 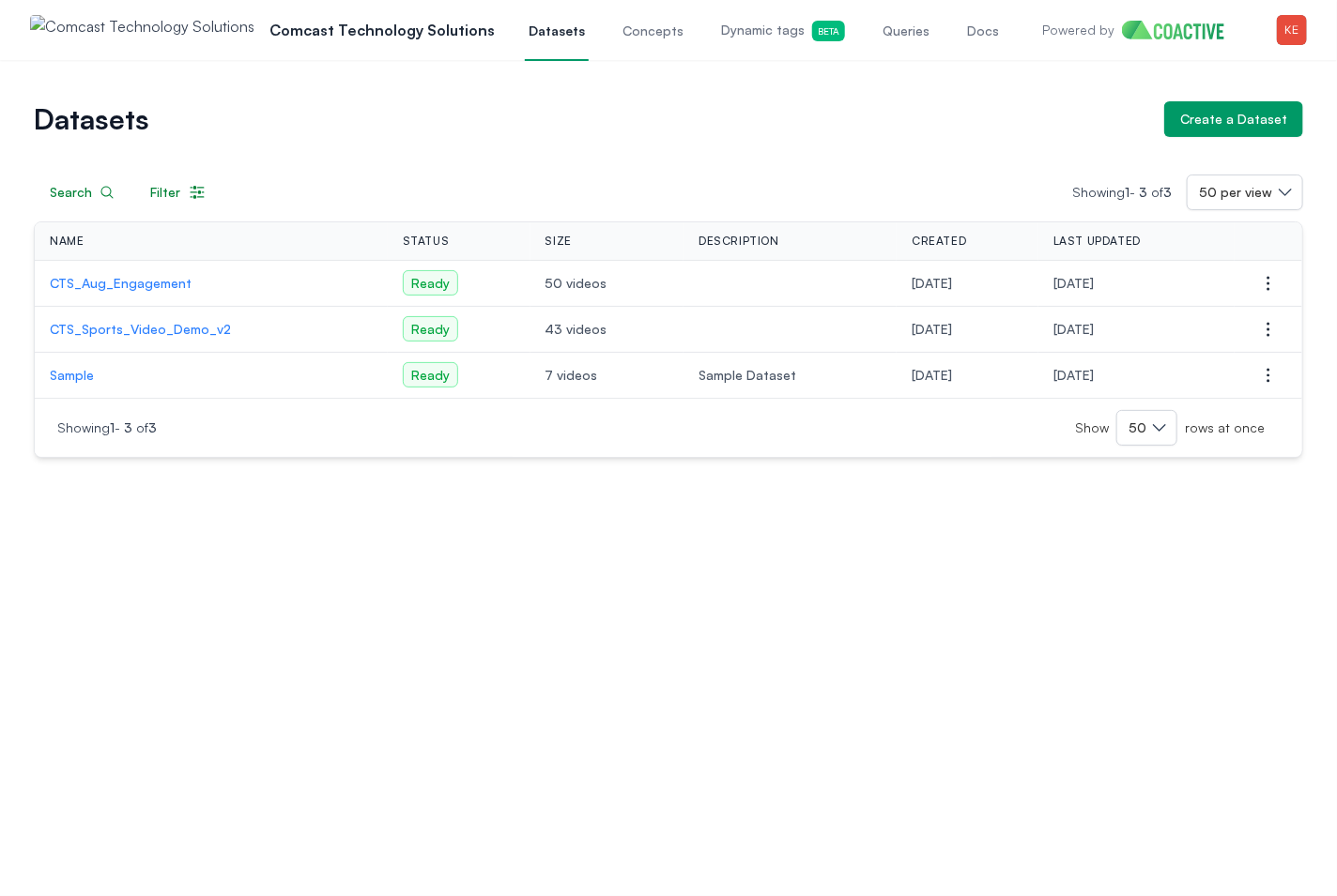 What do you see at coordinates (653, 31) in the screenshot?
I see `span: Concepts` at bounding box center [653, 31].